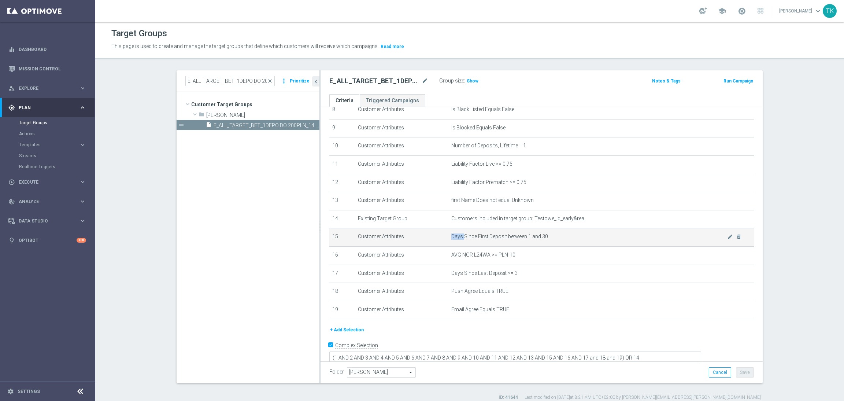 This screenshot has width=844, height=401. I want to click on button: equalizer Dashboard, so click(47, 49).